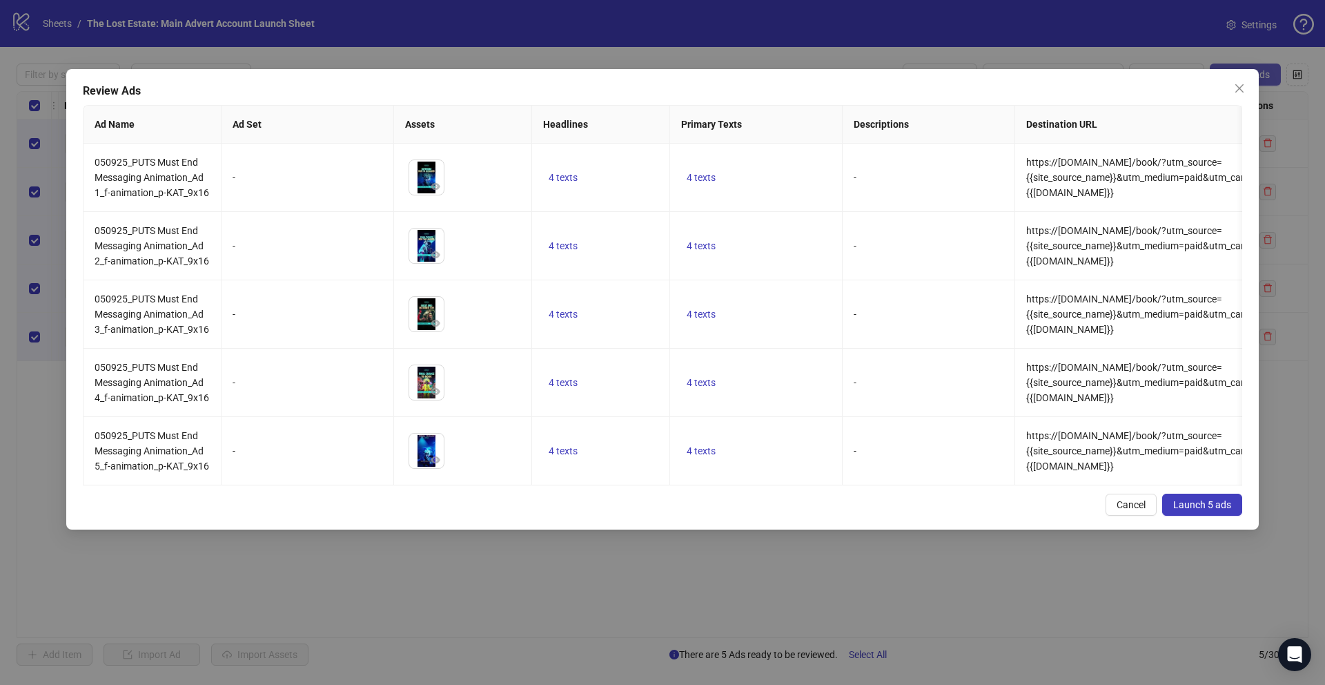  Describe the element at coordinates (663, 91) in the screenshot. I see `div: Review Ads` at that location.